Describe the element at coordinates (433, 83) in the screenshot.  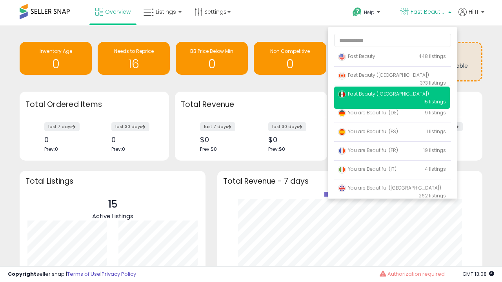
I see `span: 373 listings` at that location.